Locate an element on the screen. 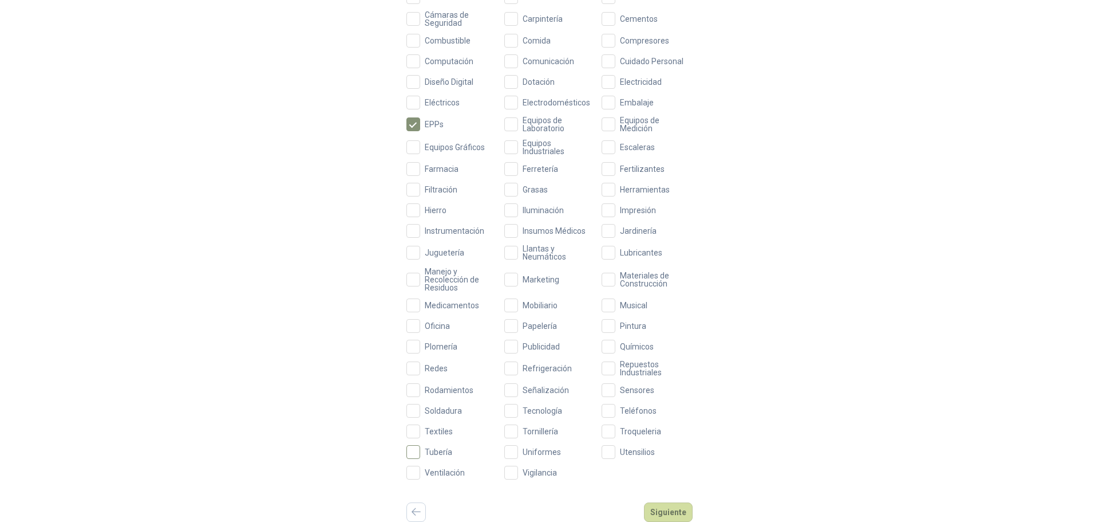  span: Repuestos Industriales is located at coordinates (654, 368).